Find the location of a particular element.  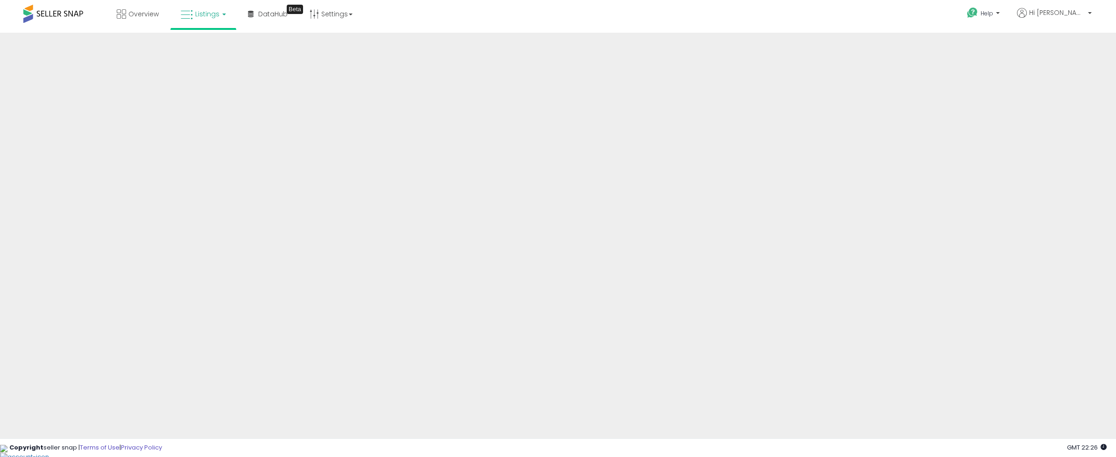

i: Get Help is located at coordinates (972, 13).